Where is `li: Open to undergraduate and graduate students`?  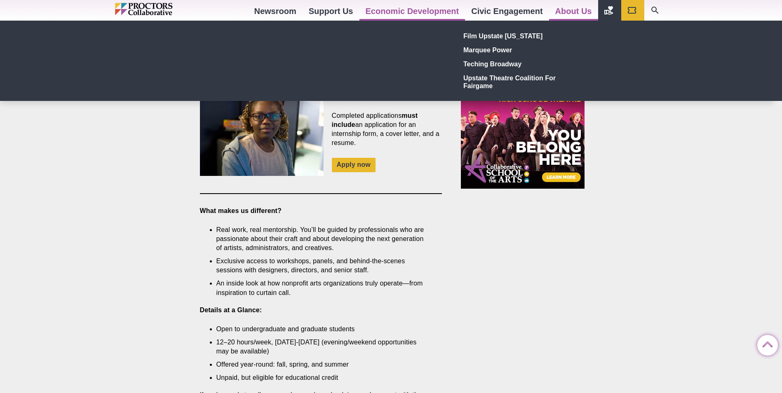
li: Open to undergraduate and graduate students is located at coordinates (323, 329).